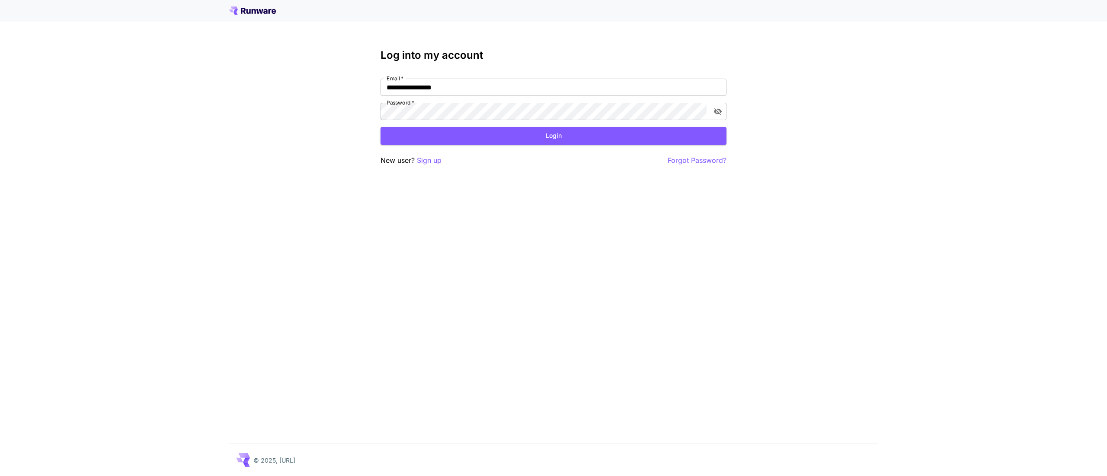 Image resolution: width=1107 pixels, height=476 pixels. What do you see at coordinates (411, 160) in the screenshot?
I see `p: New user?` at bounding box center [411, 160].